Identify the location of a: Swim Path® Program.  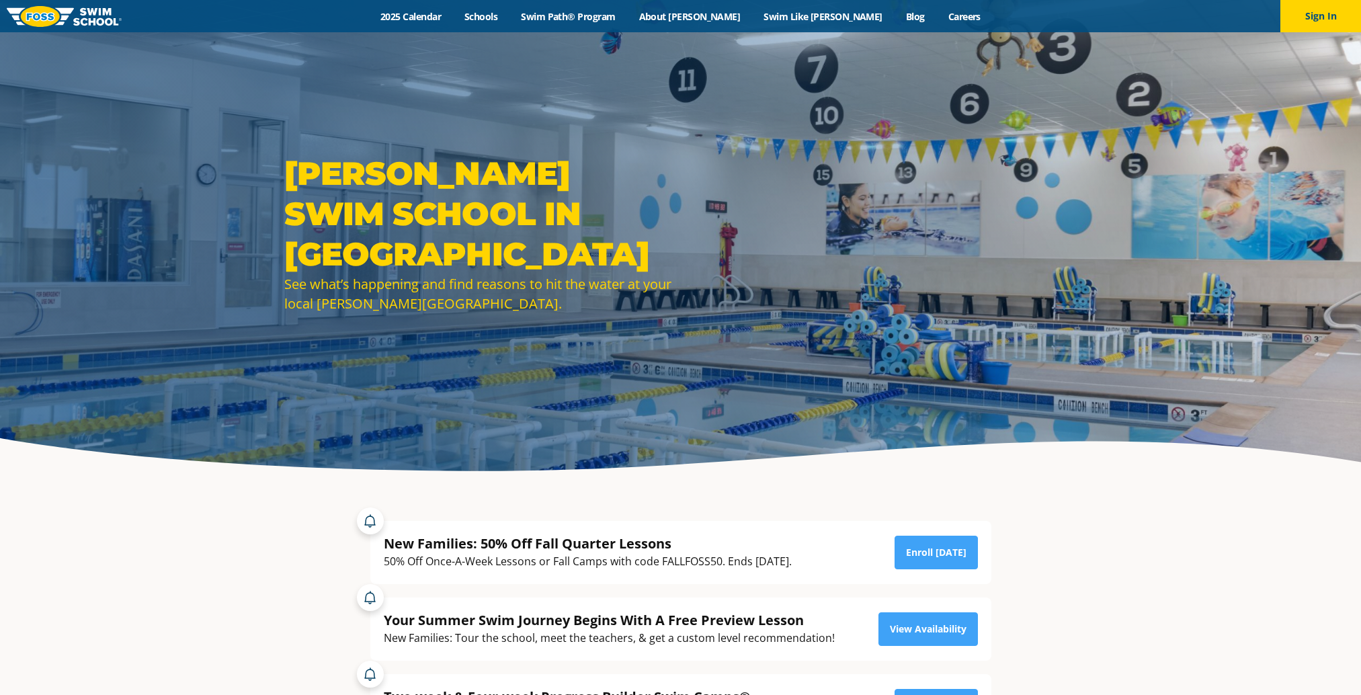
(568, 16).